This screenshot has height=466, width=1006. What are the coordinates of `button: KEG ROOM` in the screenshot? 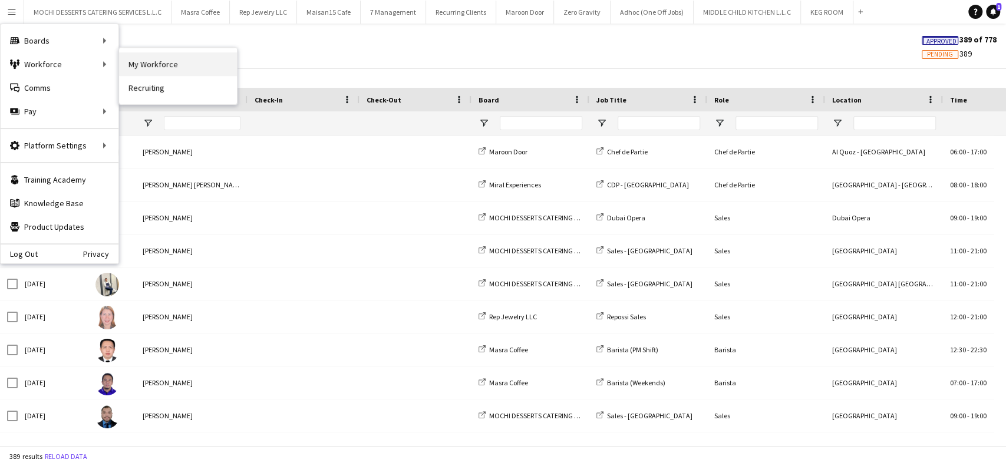 It's located at (827, 12).